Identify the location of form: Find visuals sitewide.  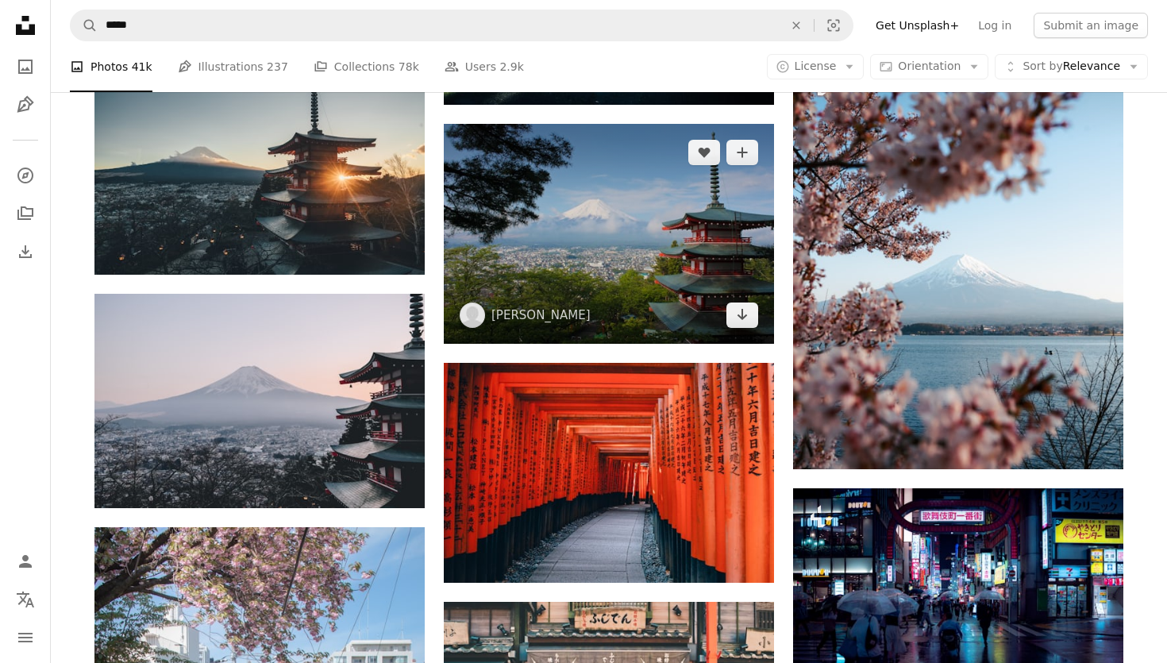
(461, 25).